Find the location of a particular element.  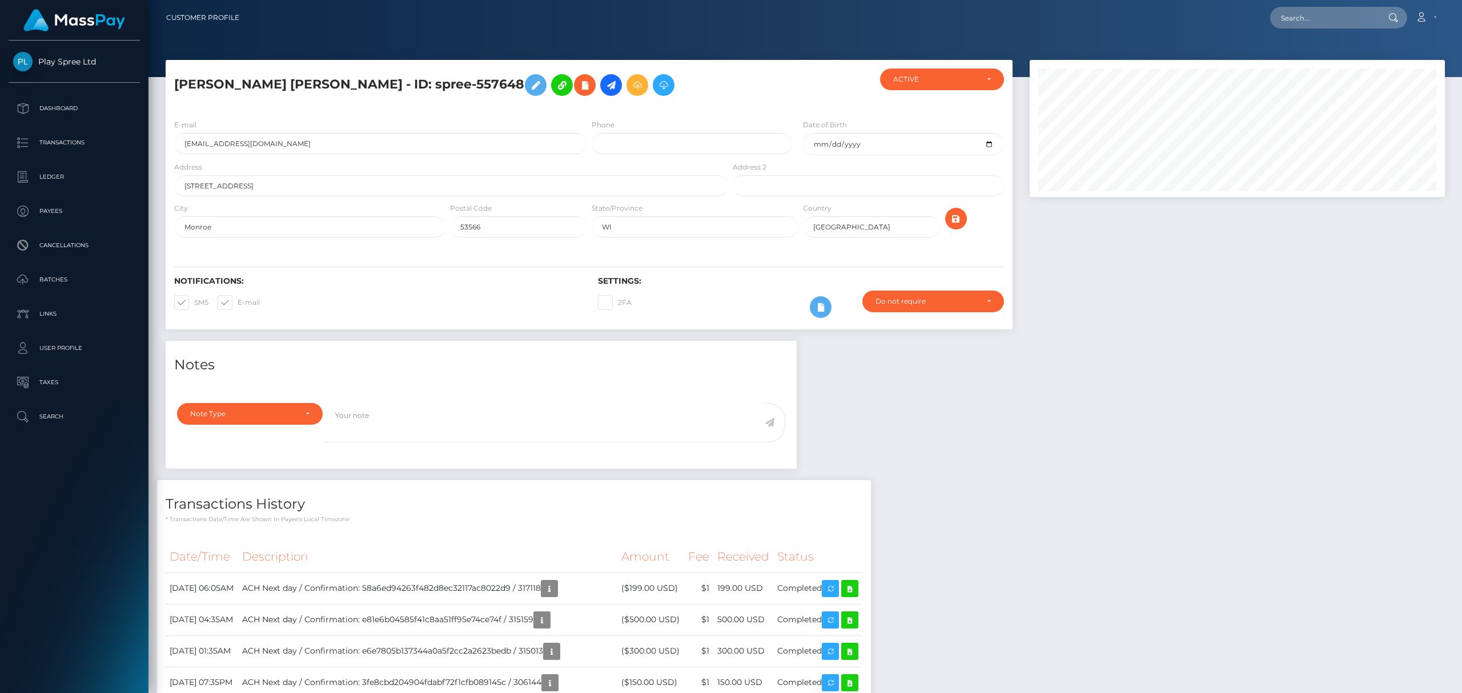

a: Batches is located at coordinates (74, 280).